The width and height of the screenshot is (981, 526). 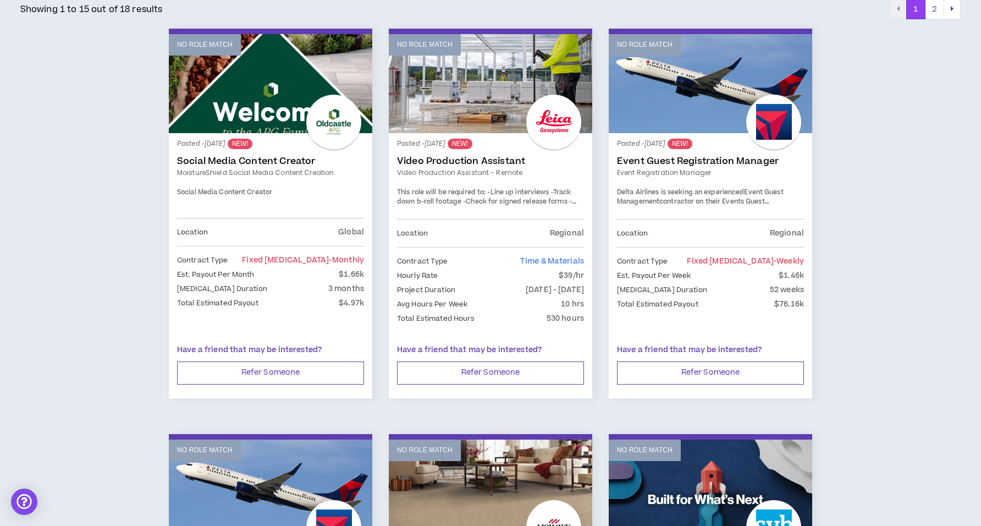 What do you see at coordinates (351, 303) in the screenshot?
I see `p: $4.97k` at bounding box center [351, 303].